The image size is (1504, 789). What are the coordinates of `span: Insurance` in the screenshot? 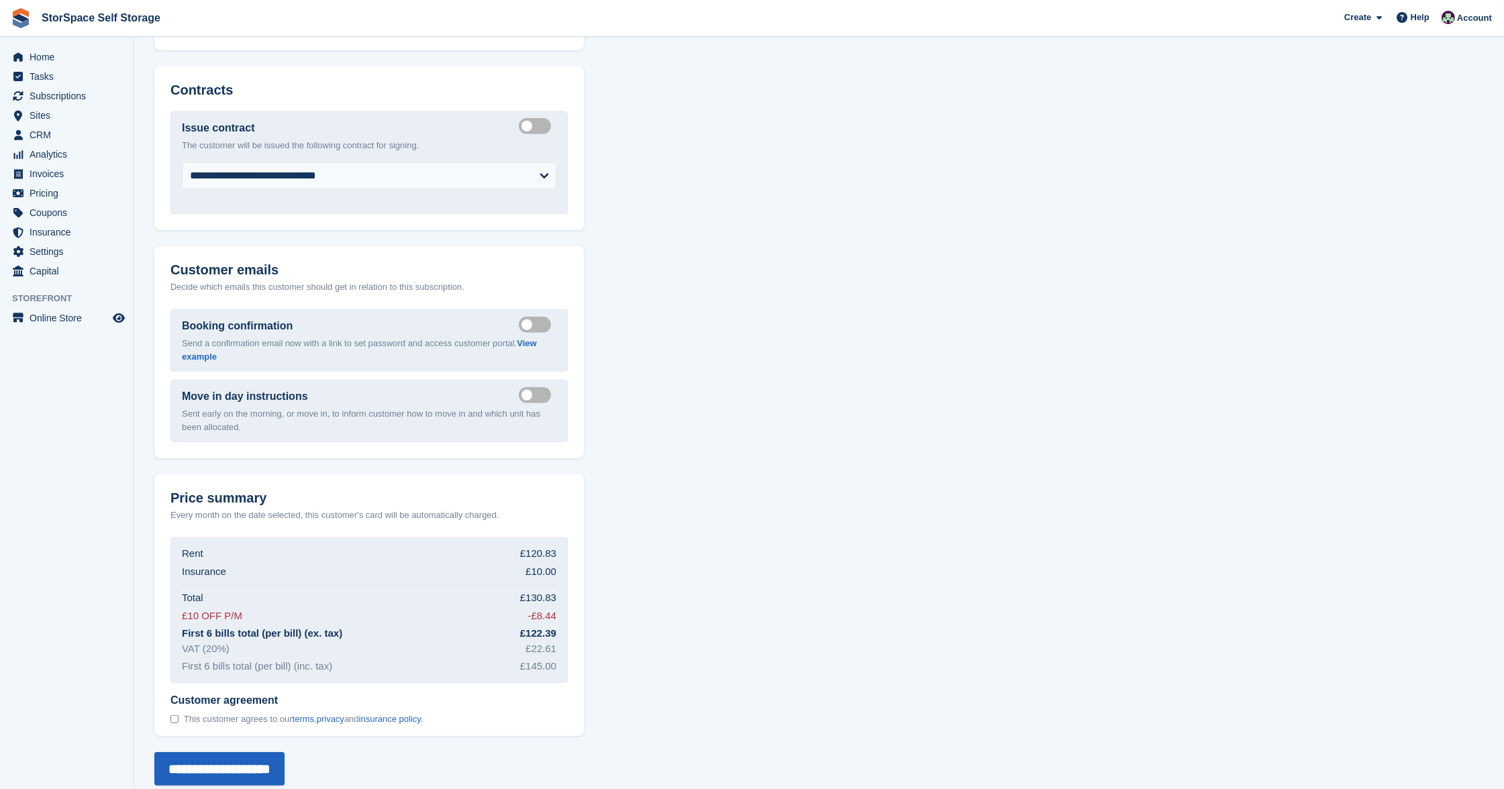 It's located at (70, 232).